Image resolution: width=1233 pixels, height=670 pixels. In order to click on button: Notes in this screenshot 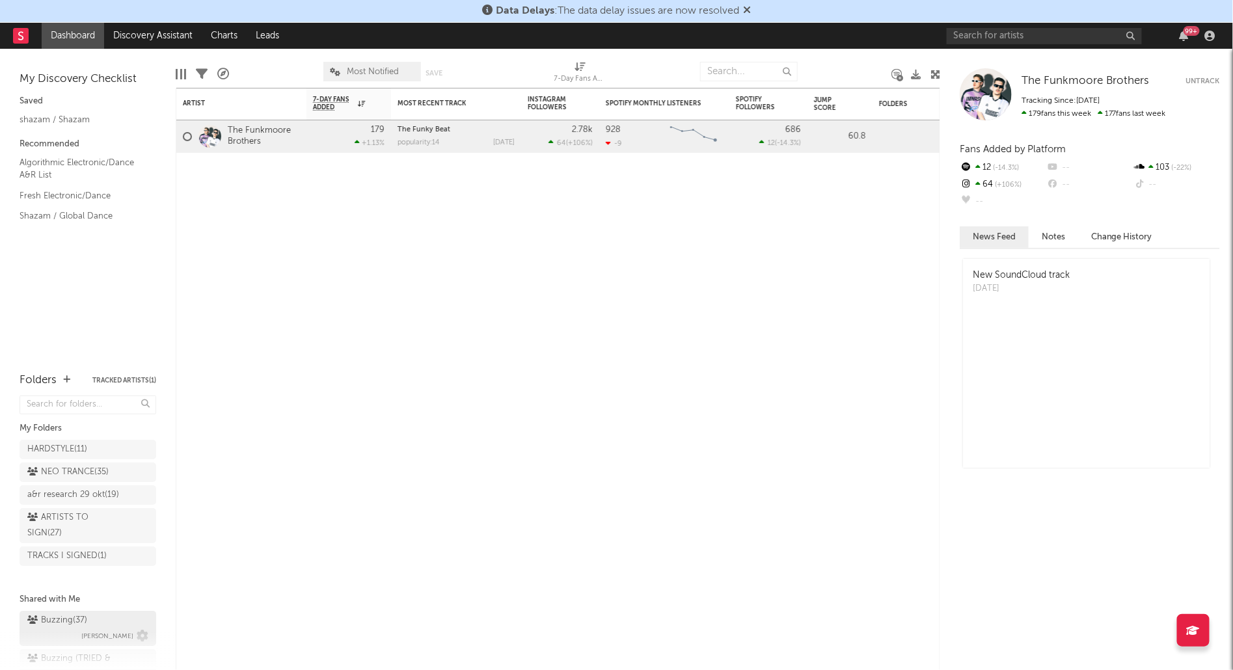, I will do `click(1054, 237)`.